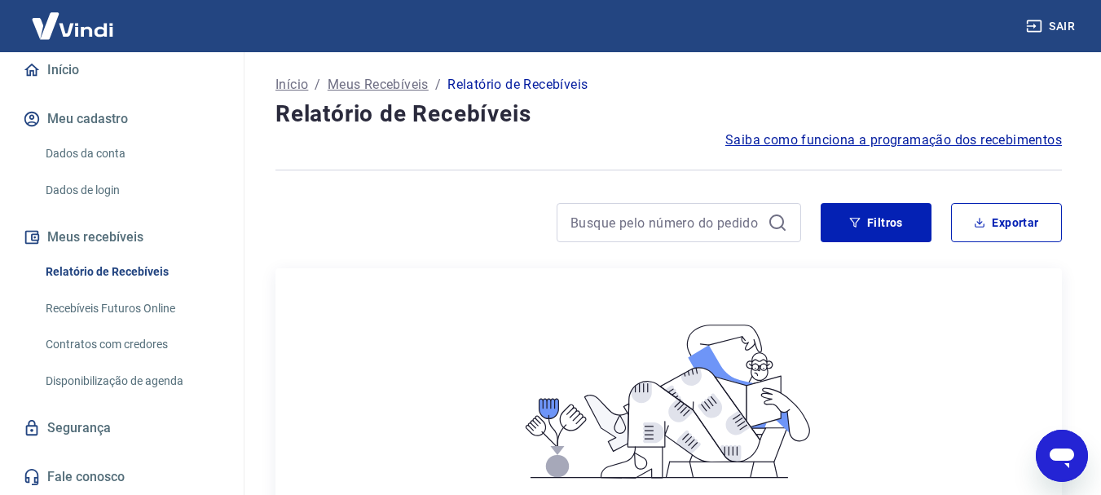 This screenshot has height=495, width=1101. I want to click on button: Meu cadastro, so click(121, 119).